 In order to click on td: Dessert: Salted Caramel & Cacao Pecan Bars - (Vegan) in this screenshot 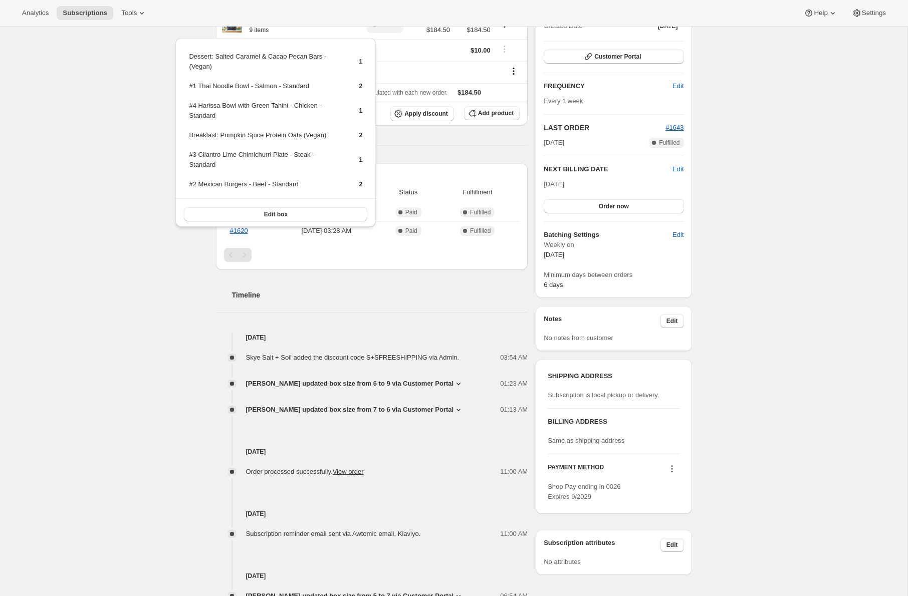, I will do `click(265, 65)`.